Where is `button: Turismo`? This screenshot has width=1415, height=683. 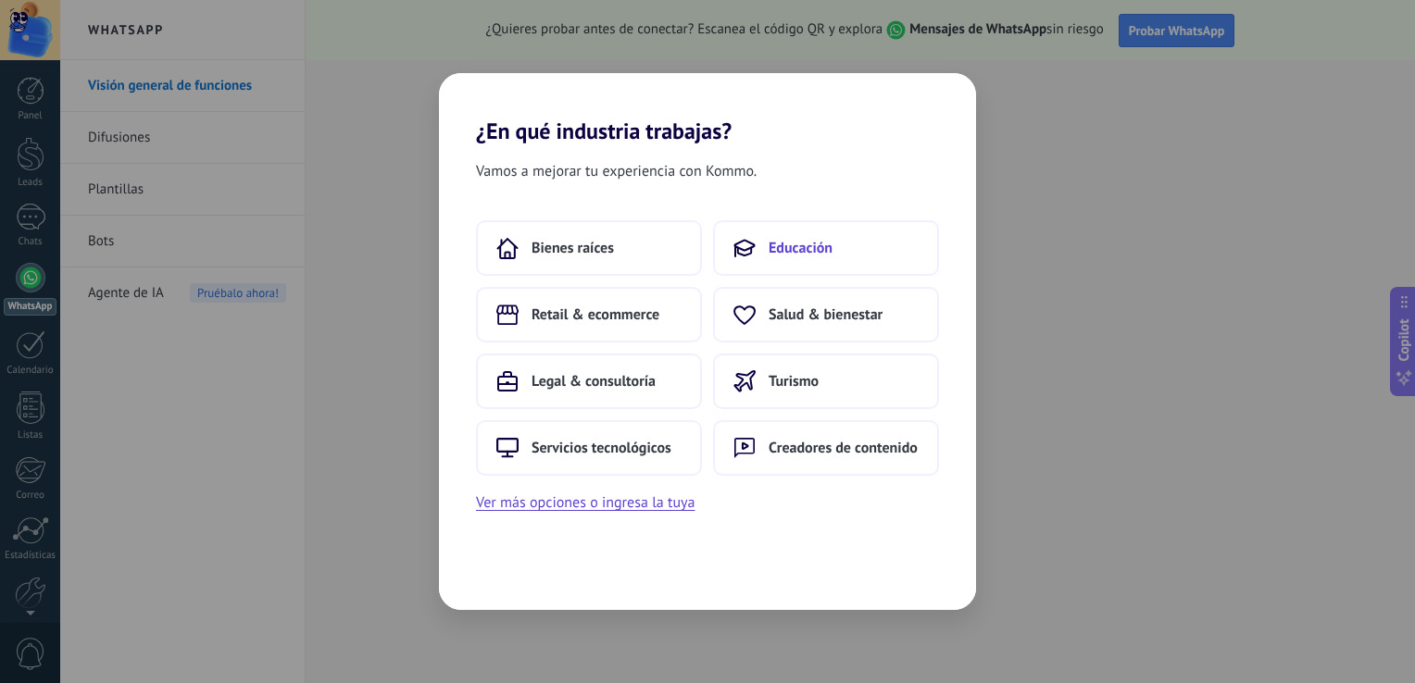 button: Turismo is located at coordinates (826, 381).